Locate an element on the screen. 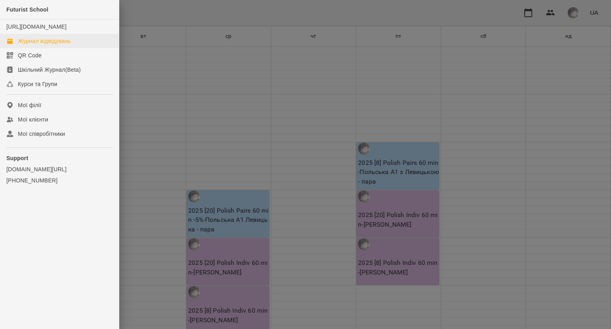  div: Шкільний Журнал(Beta) is located at coordinates (49, 70).